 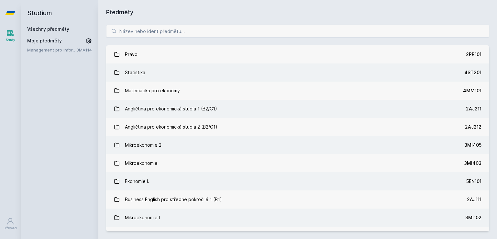 What do you see at coordinates (141, 163) in the screenshot?
I see `div: Mikroekonomie` at bounding box center [141, 163].